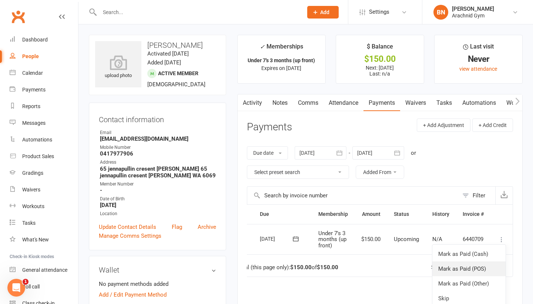  Describe the element at coordinates (127, 227) in the screenshot. I see `a: Update Contact Details` at that location.